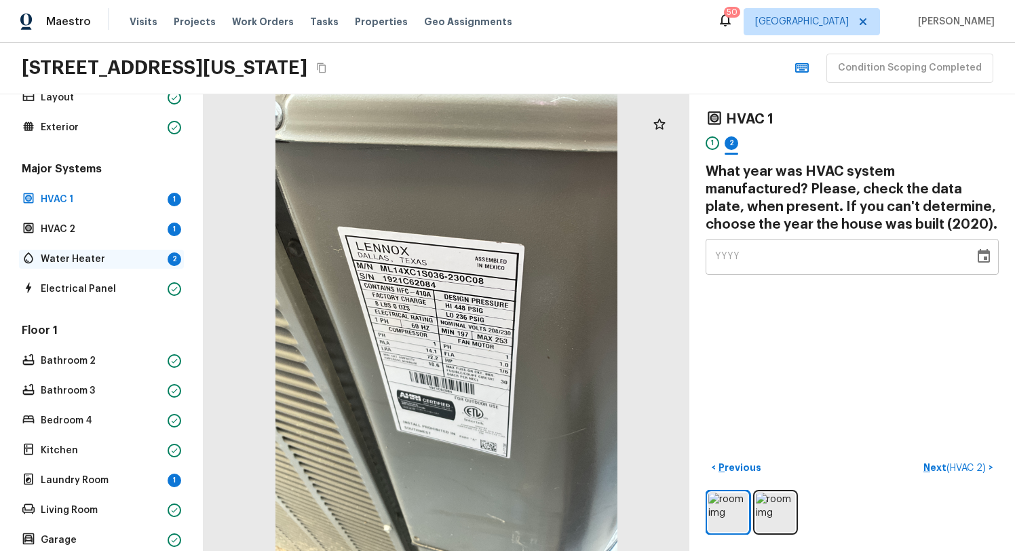 Image resolution: width=1015 pixels, height=551 pixels. What do you see at coordinates (101, 421) in the screenshot?
I see `p: Bedroom 4` at bounding box center [101, 421].